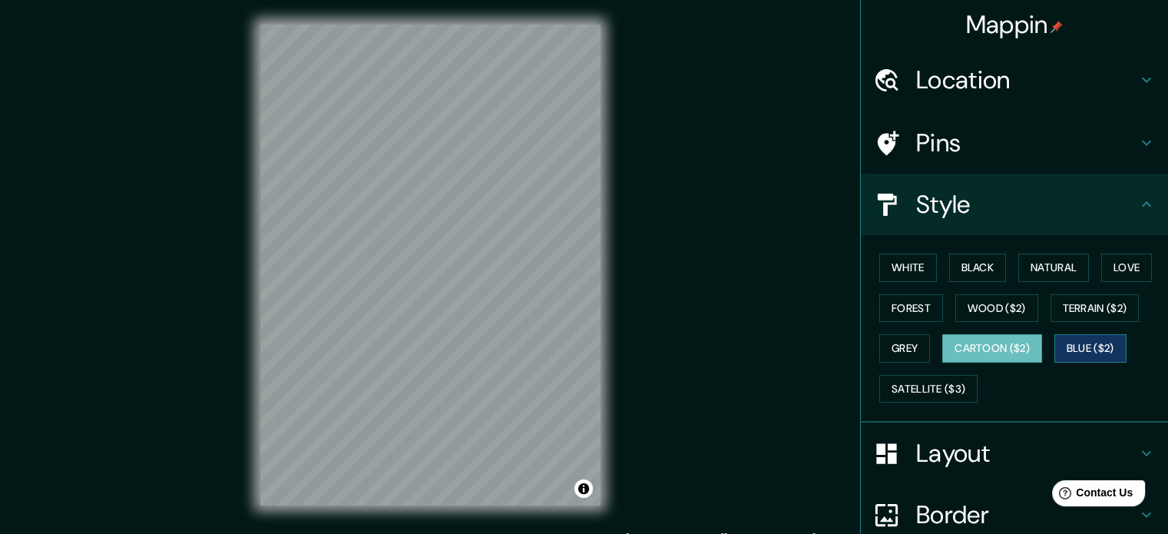  Describe the element at coordinates (904, 348) in the screenshot. I see `button: Grey` at that location.